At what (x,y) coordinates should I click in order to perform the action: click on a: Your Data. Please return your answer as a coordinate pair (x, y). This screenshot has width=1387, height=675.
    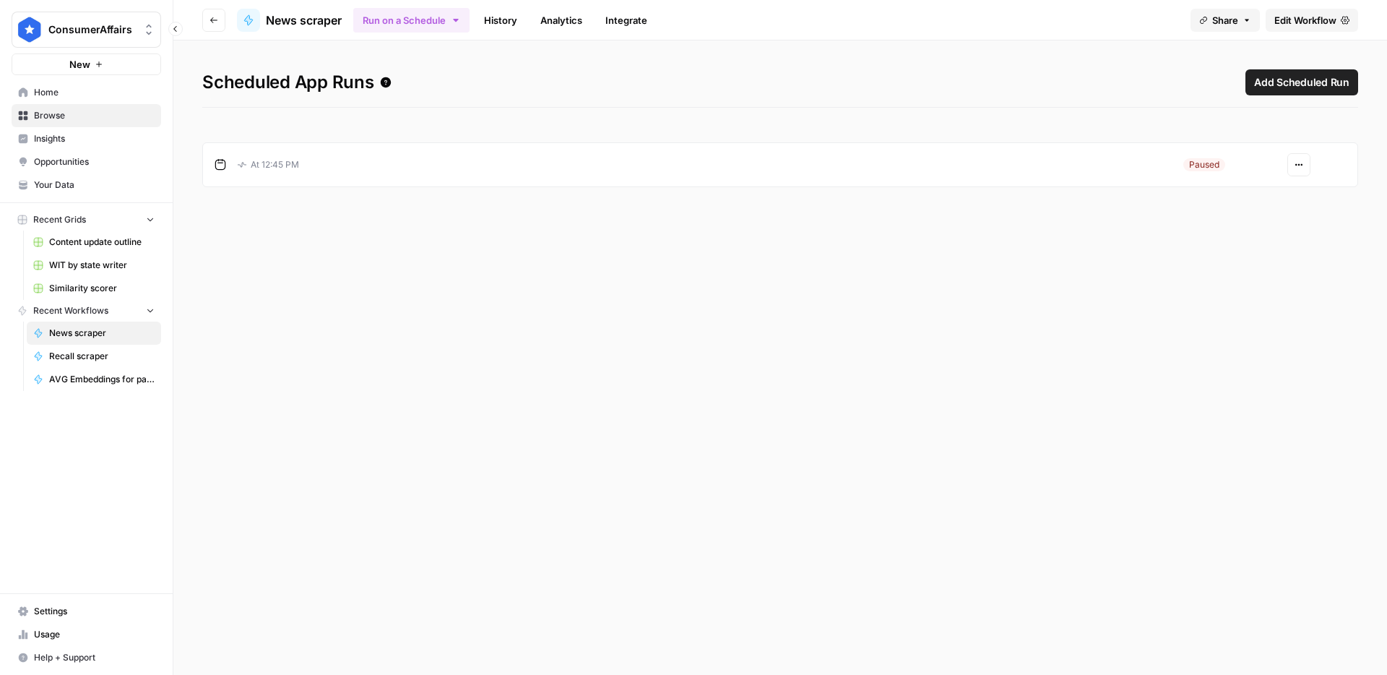
    Looking at the image, I should click on (86, 185).